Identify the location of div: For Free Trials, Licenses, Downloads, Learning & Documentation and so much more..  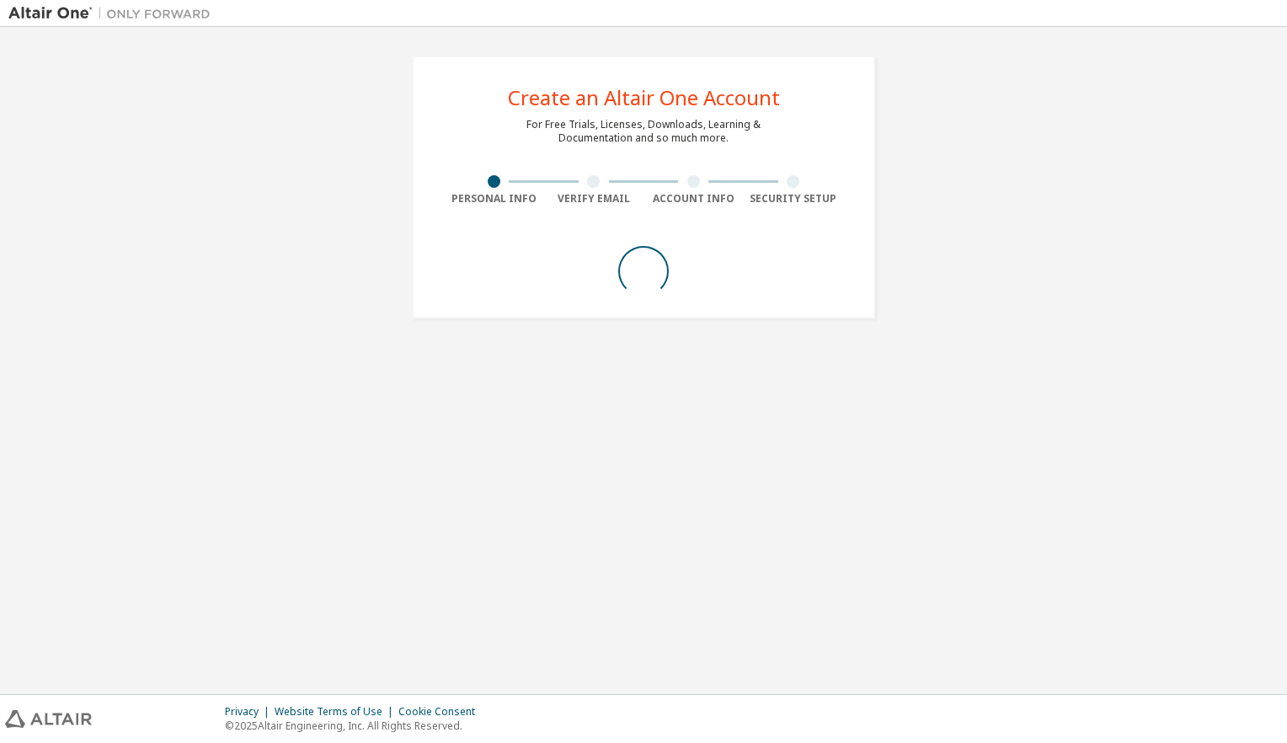
(644, 131).